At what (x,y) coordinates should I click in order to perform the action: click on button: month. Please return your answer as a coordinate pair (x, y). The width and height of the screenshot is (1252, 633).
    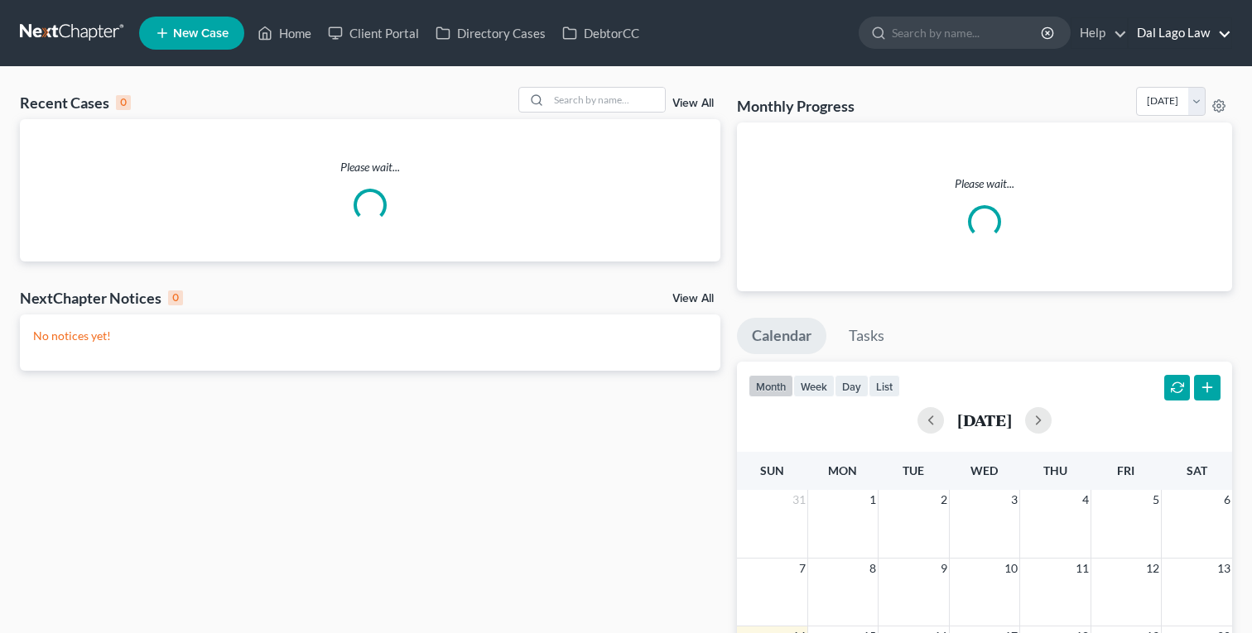
    Looking at the image, I should click on (771, 386).